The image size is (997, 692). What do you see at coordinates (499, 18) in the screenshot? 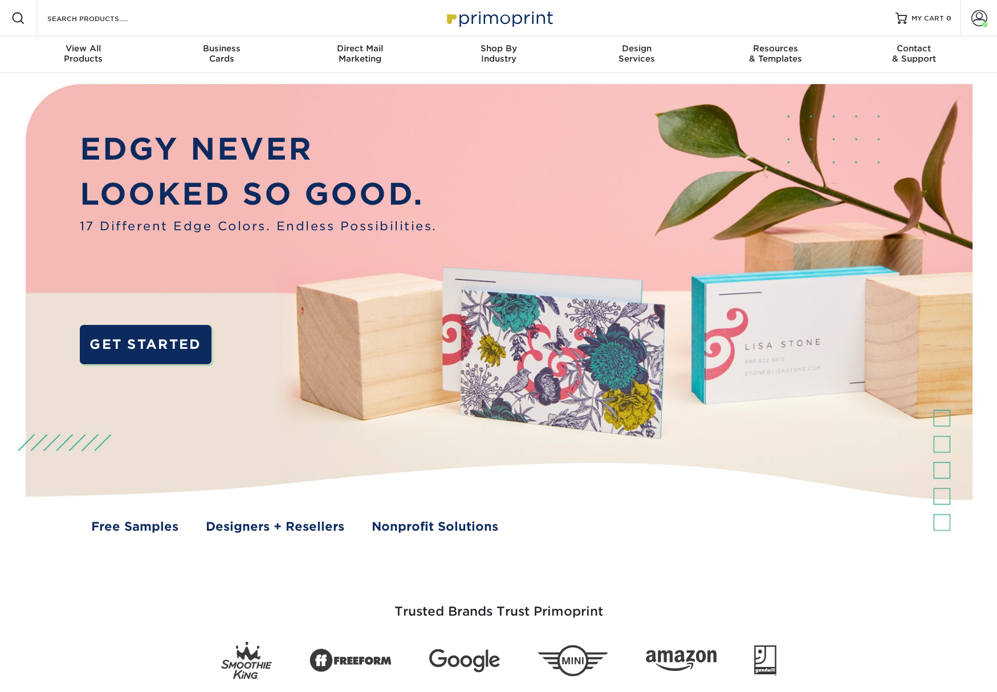
I see `img: Primoprint` at bounding box center [499, 18].